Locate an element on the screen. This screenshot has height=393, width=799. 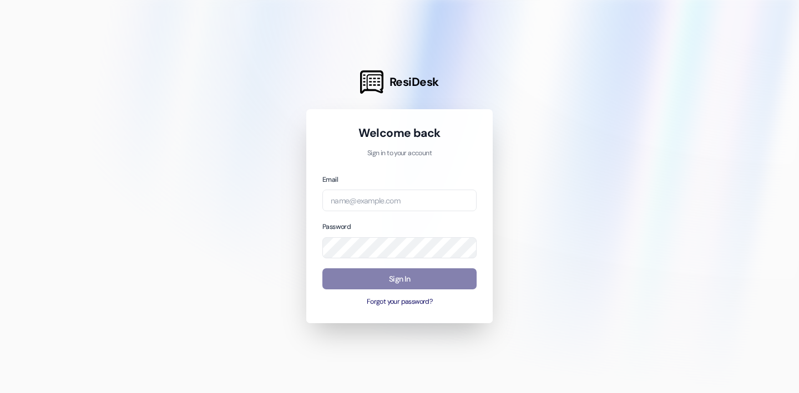
label: Email is located at coordinates (330, 180).